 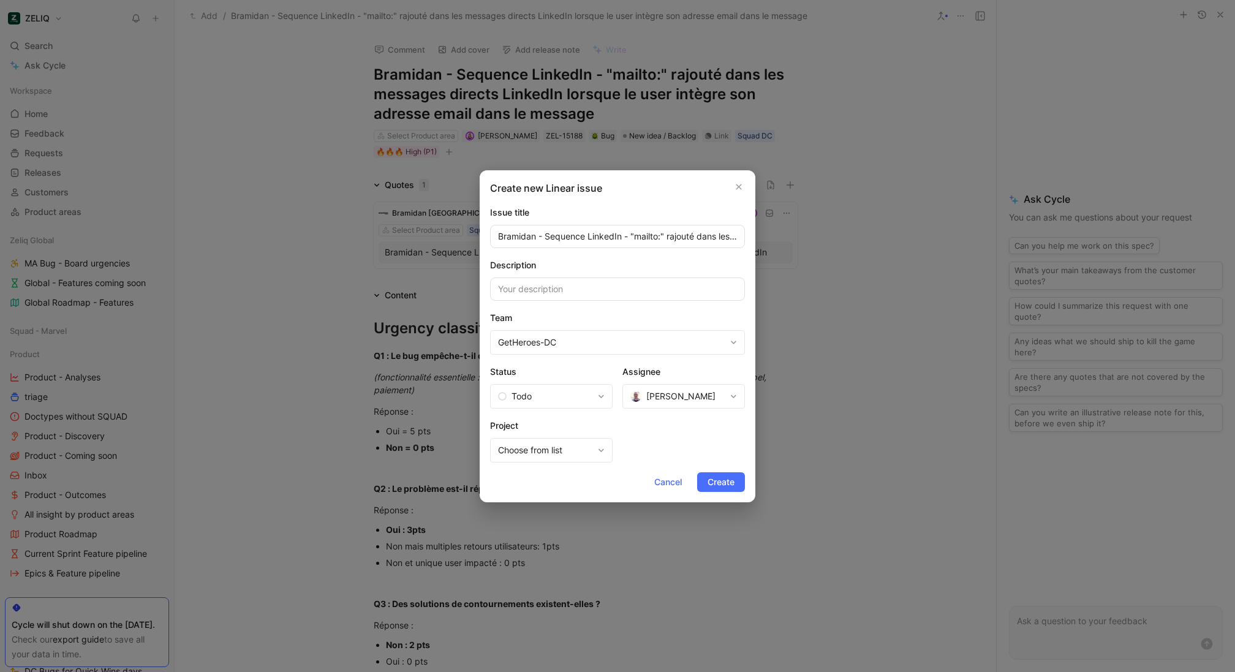 I want to click on button: GetHeroes-DC, so click(x=617, y=342).